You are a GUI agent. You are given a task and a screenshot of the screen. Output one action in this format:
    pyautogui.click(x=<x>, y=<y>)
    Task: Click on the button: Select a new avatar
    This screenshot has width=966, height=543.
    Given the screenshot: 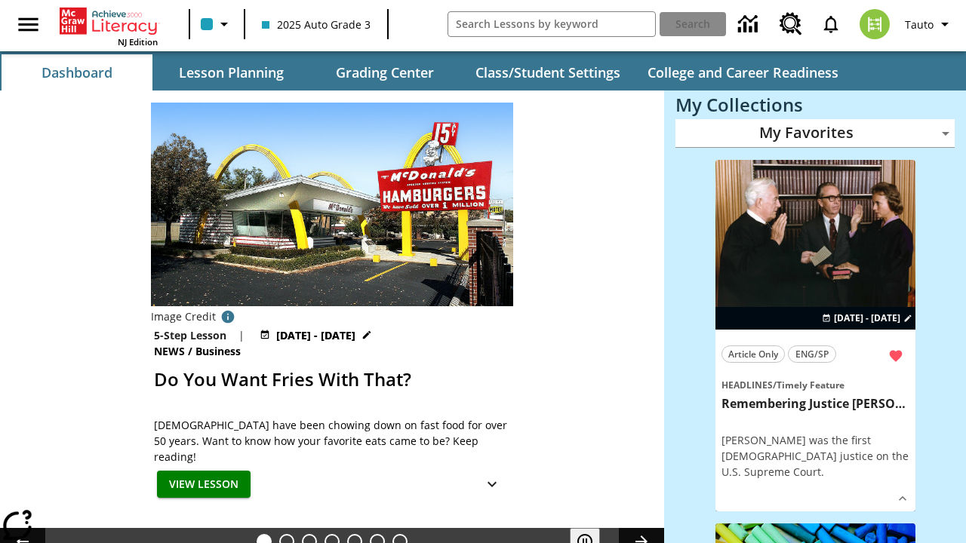 What is the action you would take?
    pyautogui.click(x=875, y=24)
    